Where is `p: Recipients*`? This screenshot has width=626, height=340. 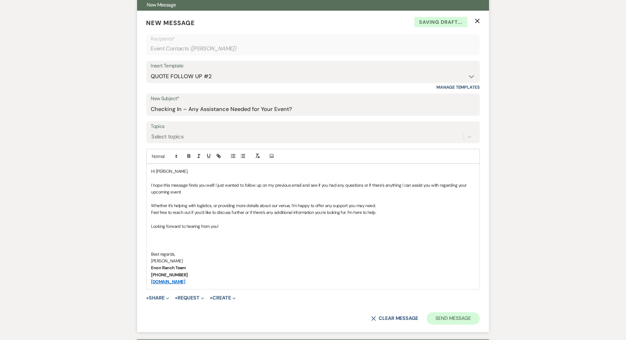
p: Recipients* is located at coordinates (313, 39).